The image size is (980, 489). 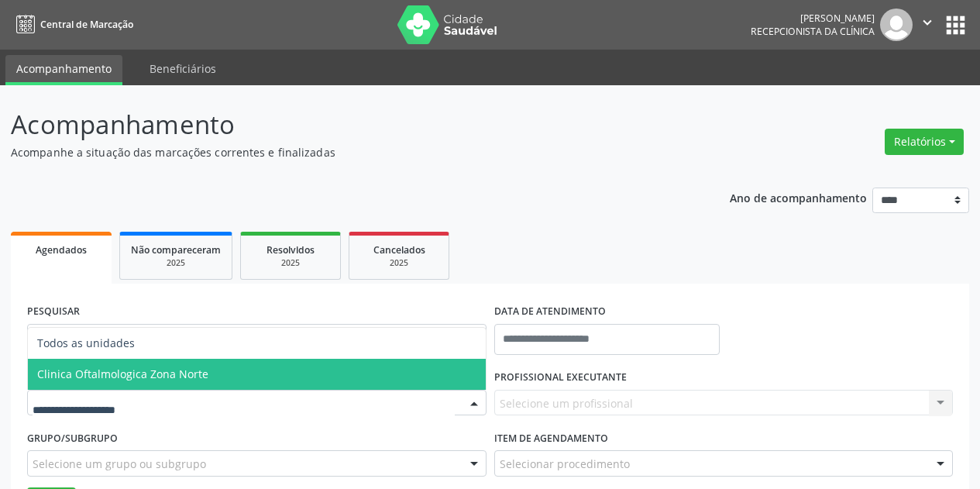 What do you see at coordinates (896, 25) in the screenshot?
I see `img: img` at bounding box center [896, 25].